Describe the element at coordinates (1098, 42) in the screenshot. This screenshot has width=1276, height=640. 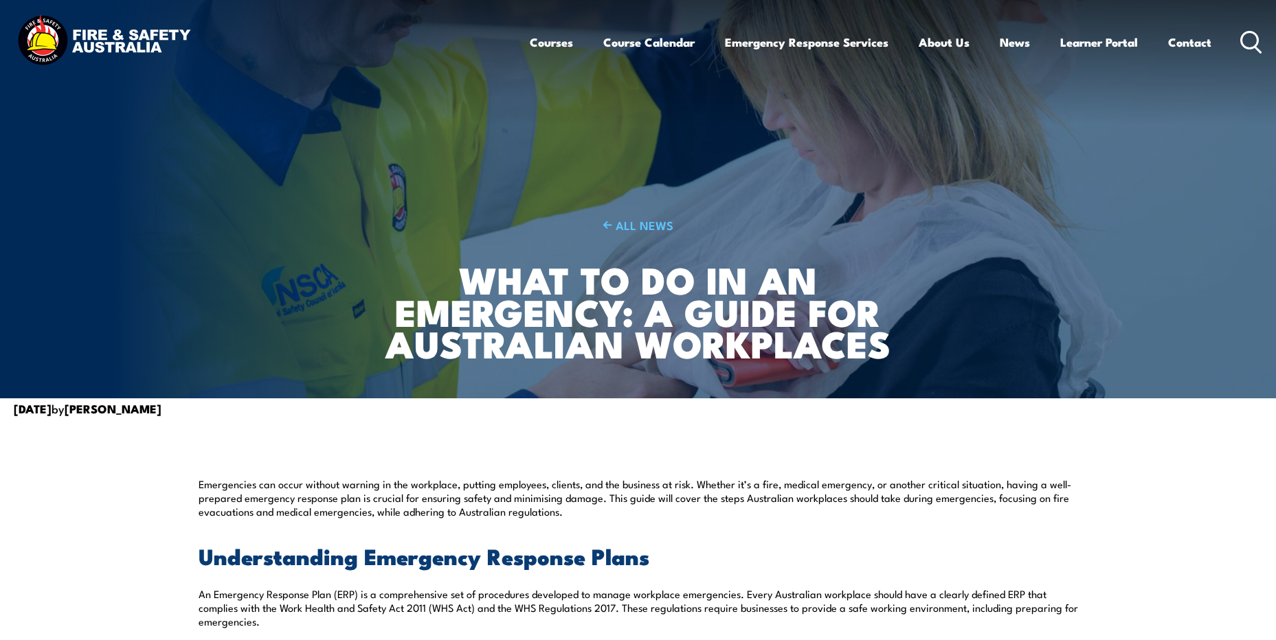
I see `a: Learner Portal` at that location.